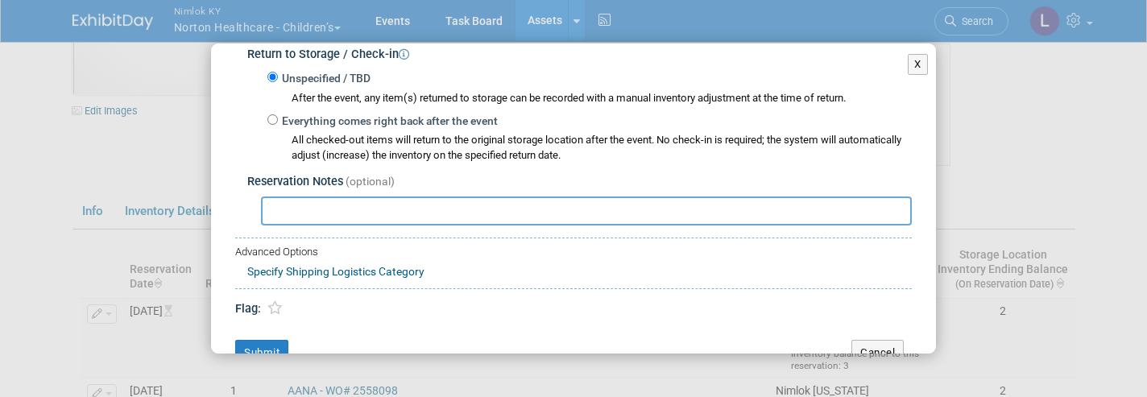  What do you see at coordinates (262, 353) in the screenshot?
I see `button: Submit` at bounding box center [262, 353].